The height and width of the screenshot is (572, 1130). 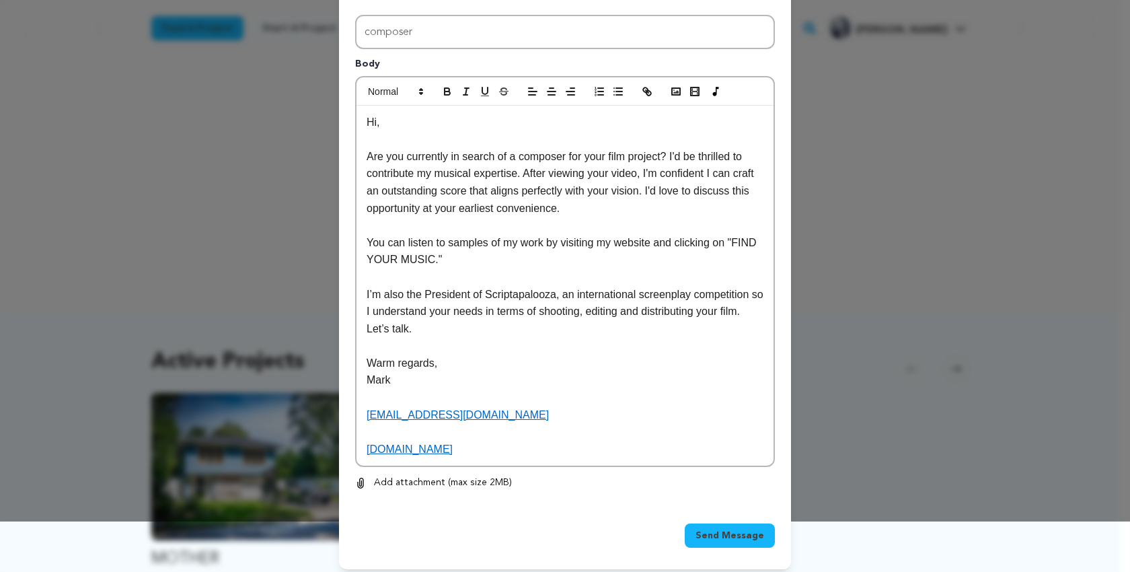 What do you see at coordinates (565, 363) in the screenshot?
I see `p: Warm regards,` at bounding box center [565, 363].